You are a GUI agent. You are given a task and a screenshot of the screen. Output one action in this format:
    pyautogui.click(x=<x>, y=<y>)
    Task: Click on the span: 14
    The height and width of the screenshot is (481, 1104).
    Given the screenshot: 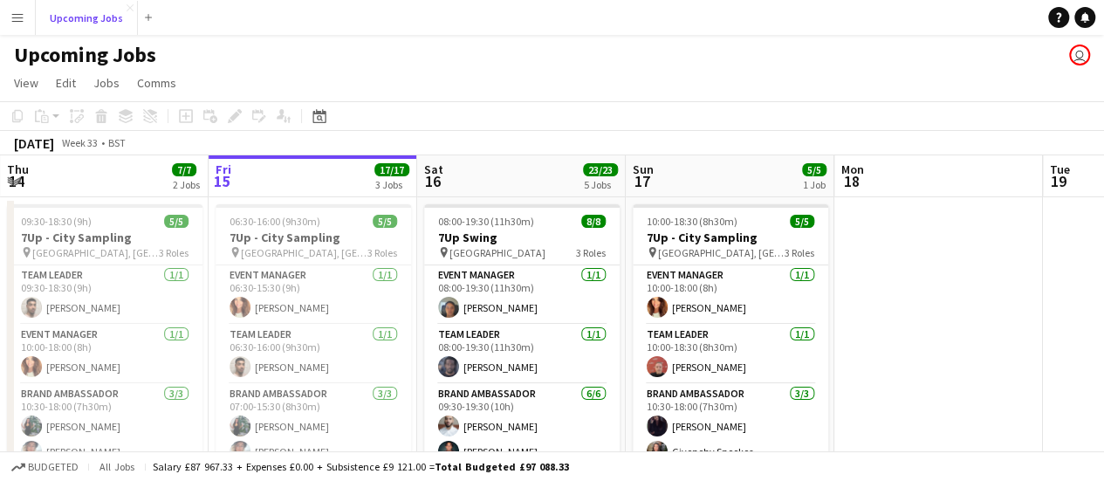 What is the action you would take?
    pyautogui.click(x=17, y=181)
    